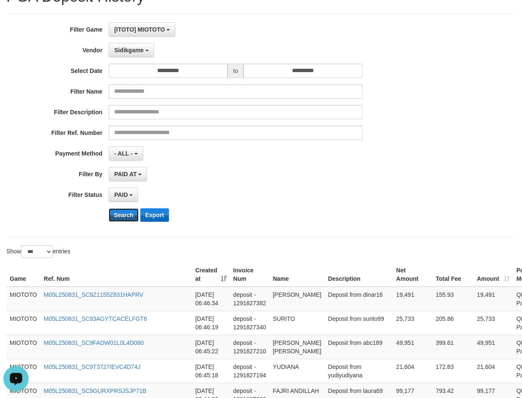 Image resolution: width=522 pixels, height=398 pixels. What do you see at coordinates (453, 346) in the screenshot?
I see `td: 399.61` at bounding box center [453, 346].